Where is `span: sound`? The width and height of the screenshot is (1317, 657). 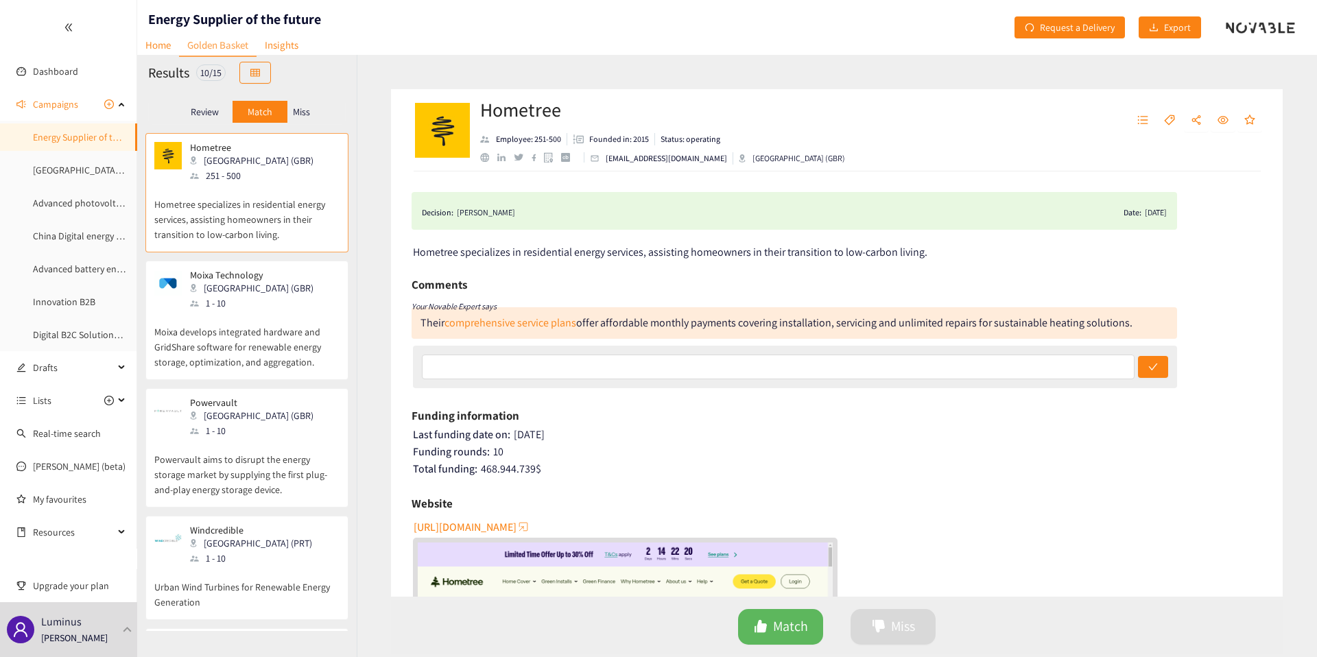 span: sound is located at coordinates (21, 104).